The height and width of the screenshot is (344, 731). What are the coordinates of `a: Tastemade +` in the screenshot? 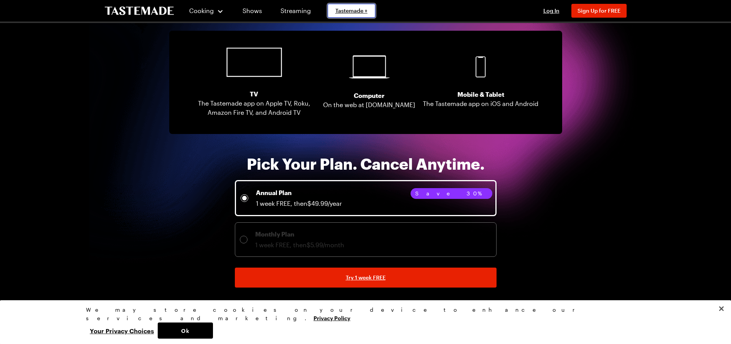 It's located at (351, 11).